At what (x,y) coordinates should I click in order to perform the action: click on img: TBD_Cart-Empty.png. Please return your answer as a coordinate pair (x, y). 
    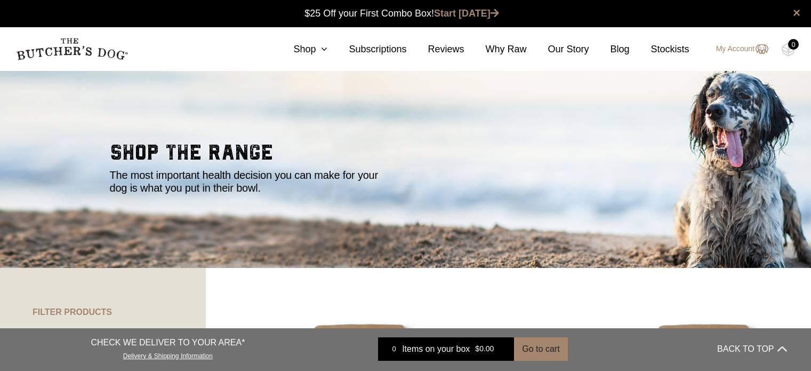
    Looking at the image, I should click on (788, 50).